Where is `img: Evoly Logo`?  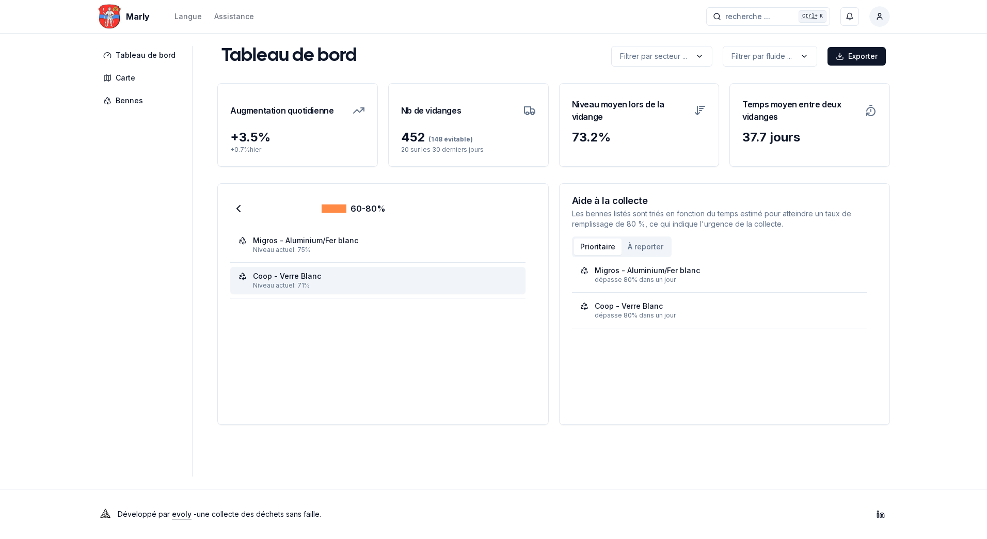 img: Evoly Logo is located at coordinates (105, 514).